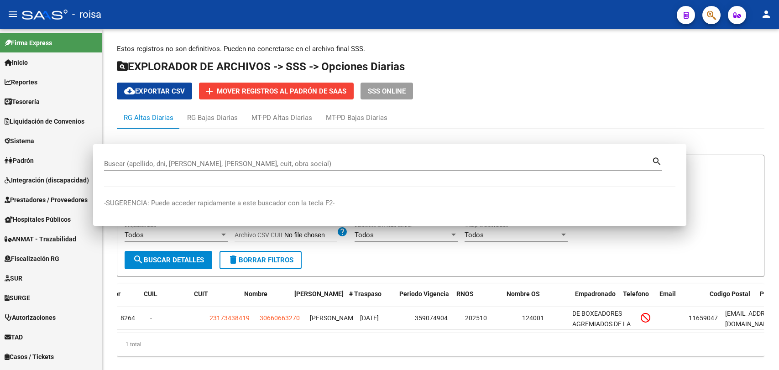  I want to click on mat-icon: delete, so click(233, 260).